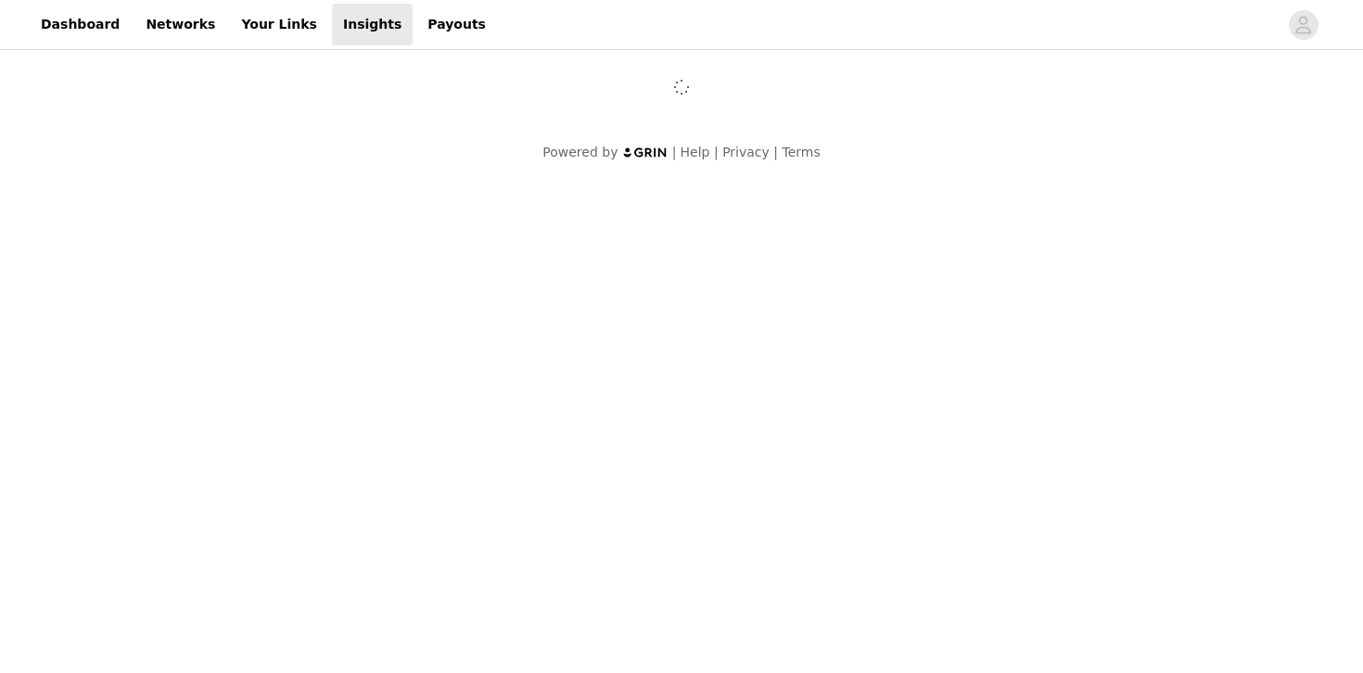 The height and width of the screenshot is (673, 1363). Describe the element at coordinates (456, 24) in the screenshot. I see `a: Payouts` at that location.